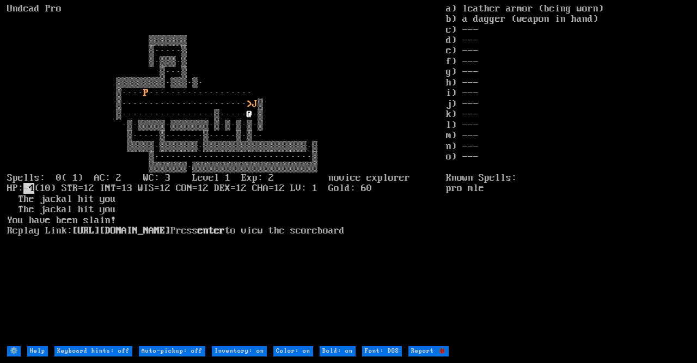  I want to click on input: Bold: on, so click(337, 351).